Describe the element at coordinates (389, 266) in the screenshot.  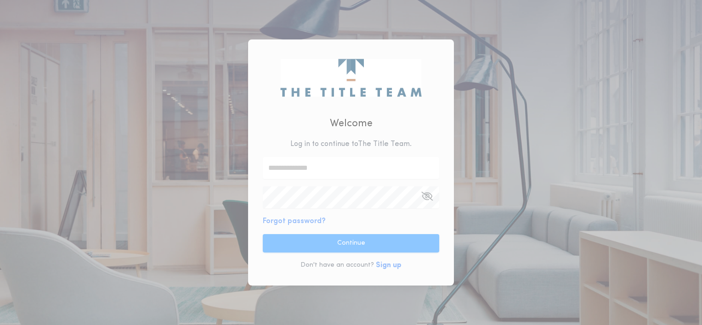
I see `button: Sign up` at that location.